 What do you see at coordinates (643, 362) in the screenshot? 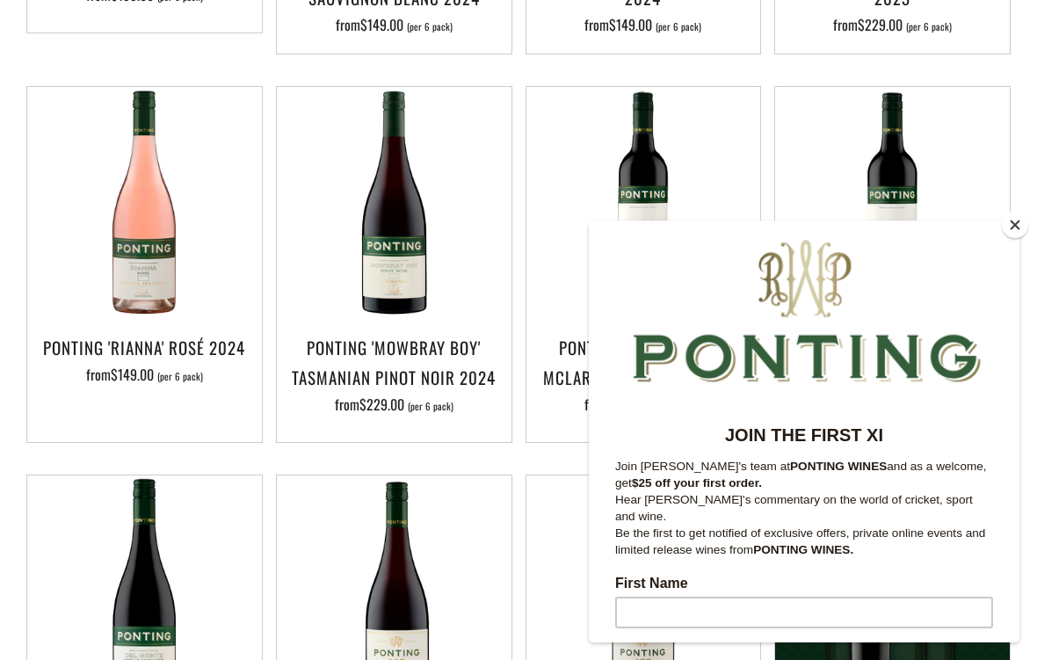
I see `h3: Ponting 'The Pinnacle' McLaren Vale Shiraz 2022` at bounding box center [643, 362].